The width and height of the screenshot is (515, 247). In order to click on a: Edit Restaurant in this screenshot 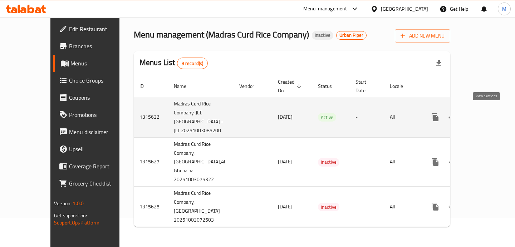, I will do `click(95, 29)`.